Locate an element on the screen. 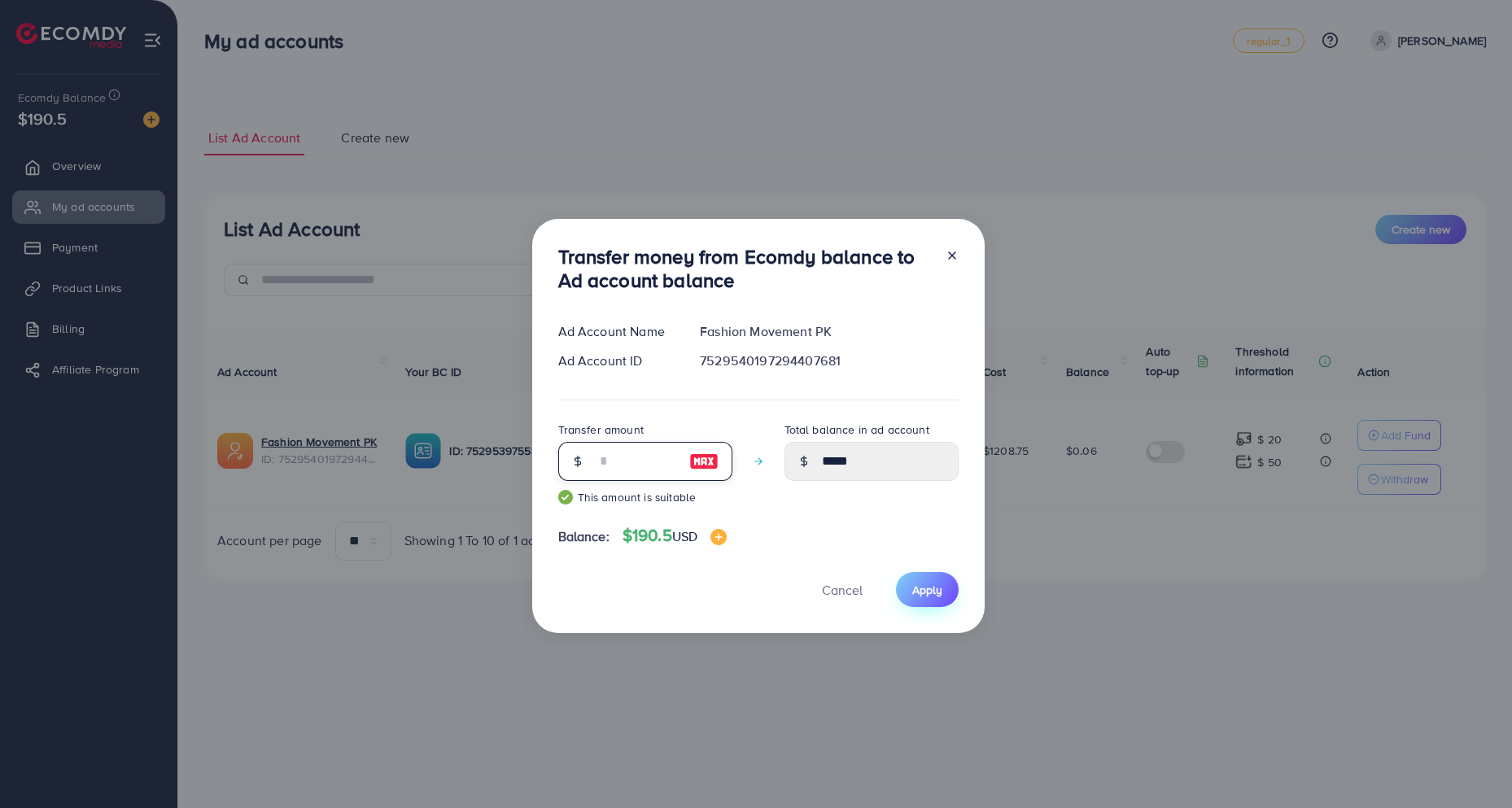  button: Cancel is located at coordinates (842, 589).